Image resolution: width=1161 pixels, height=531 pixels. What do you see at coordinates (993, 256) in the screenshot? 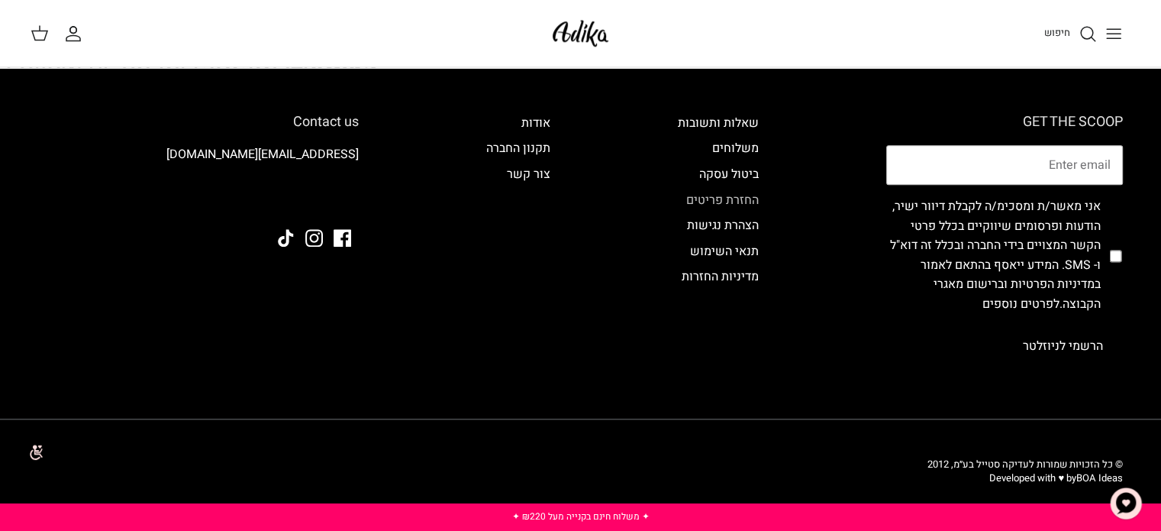
I see `label: אני מאשר/ת ומסכימ/ה לקבלת דיוור ישיר, הודעות ופרסומים שיווקיים בכלל פרטי הקשר המצויים בידי החברה ...` at bounding box center [993, 256].